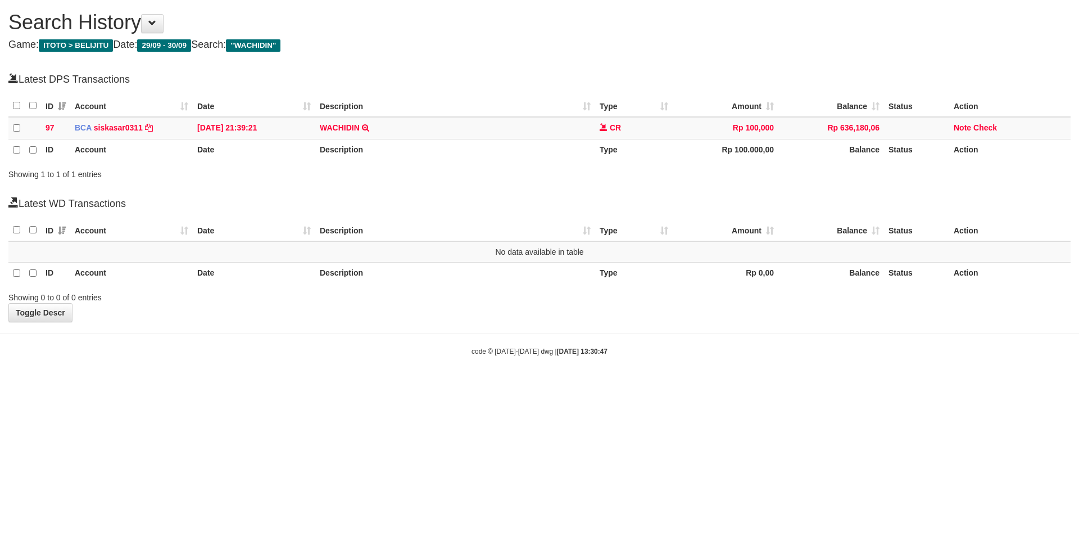  Describe the element at coordinates (56, 128) in the screenshot. I see `td: 97` at that location.